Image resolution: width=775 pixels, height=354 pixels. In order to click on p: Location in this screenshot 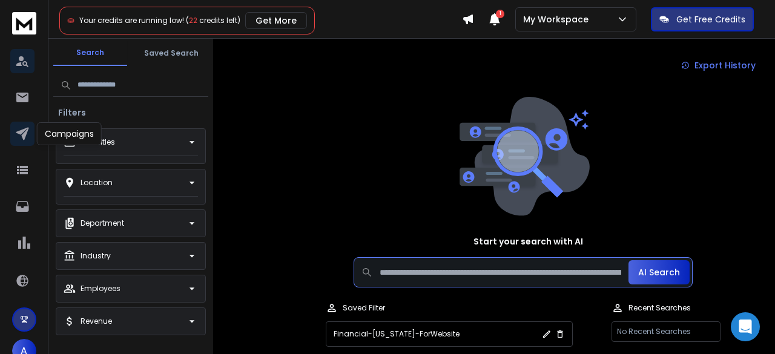, I will do `click(96, 183)`.